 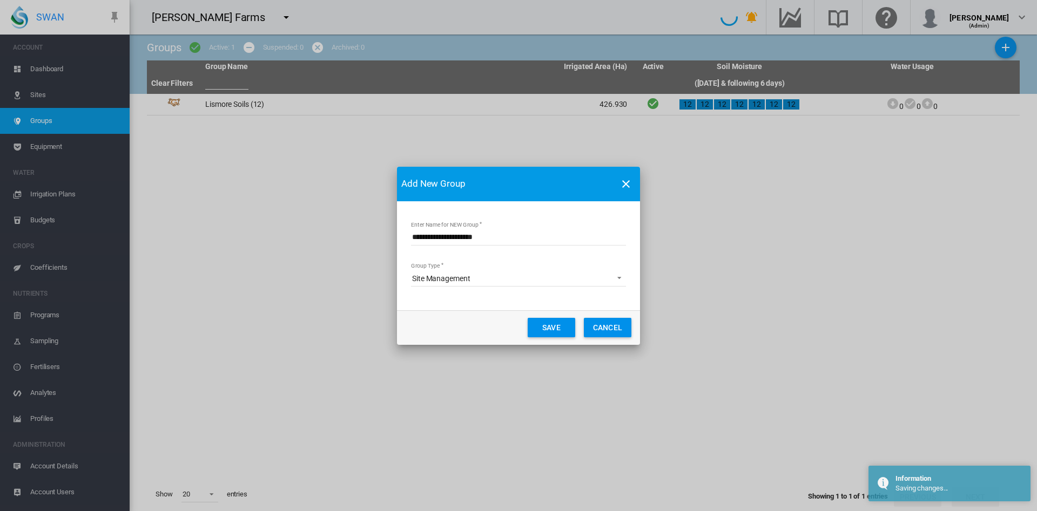 What do you see at coordinates (507, 184) in the screenshot?
I see `span: Add New Group` at bounding box center [507, 184].